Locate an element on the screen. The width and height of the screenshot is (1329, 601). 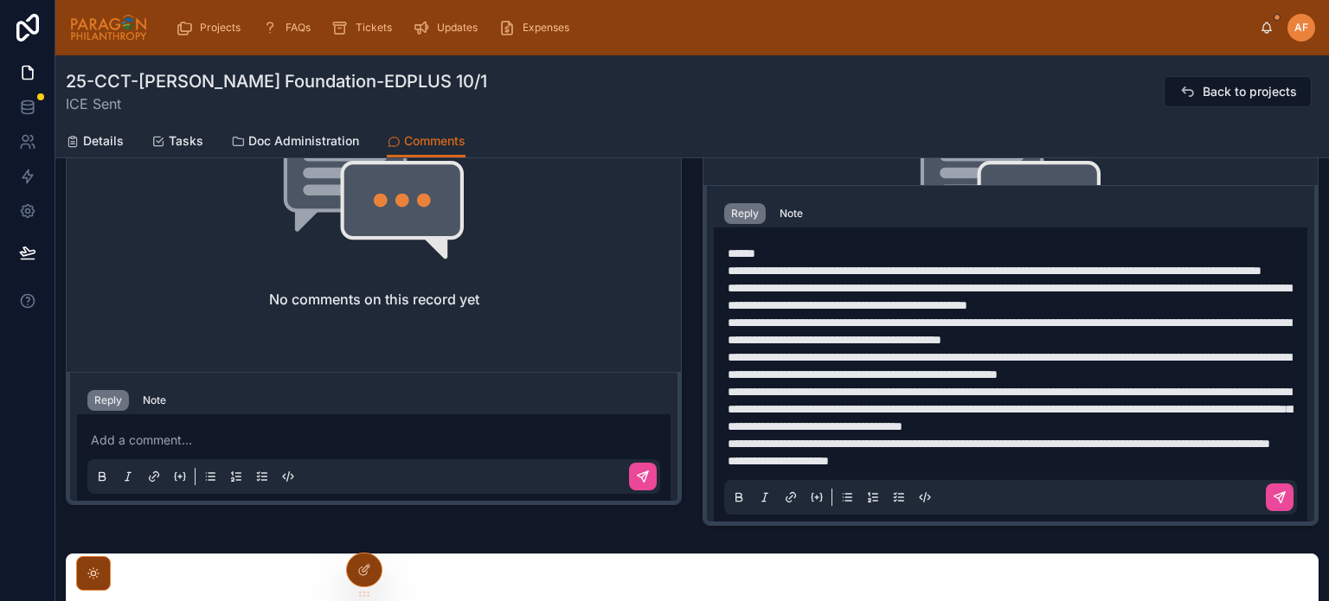
a: Projects is located at coordinates (211, 28).